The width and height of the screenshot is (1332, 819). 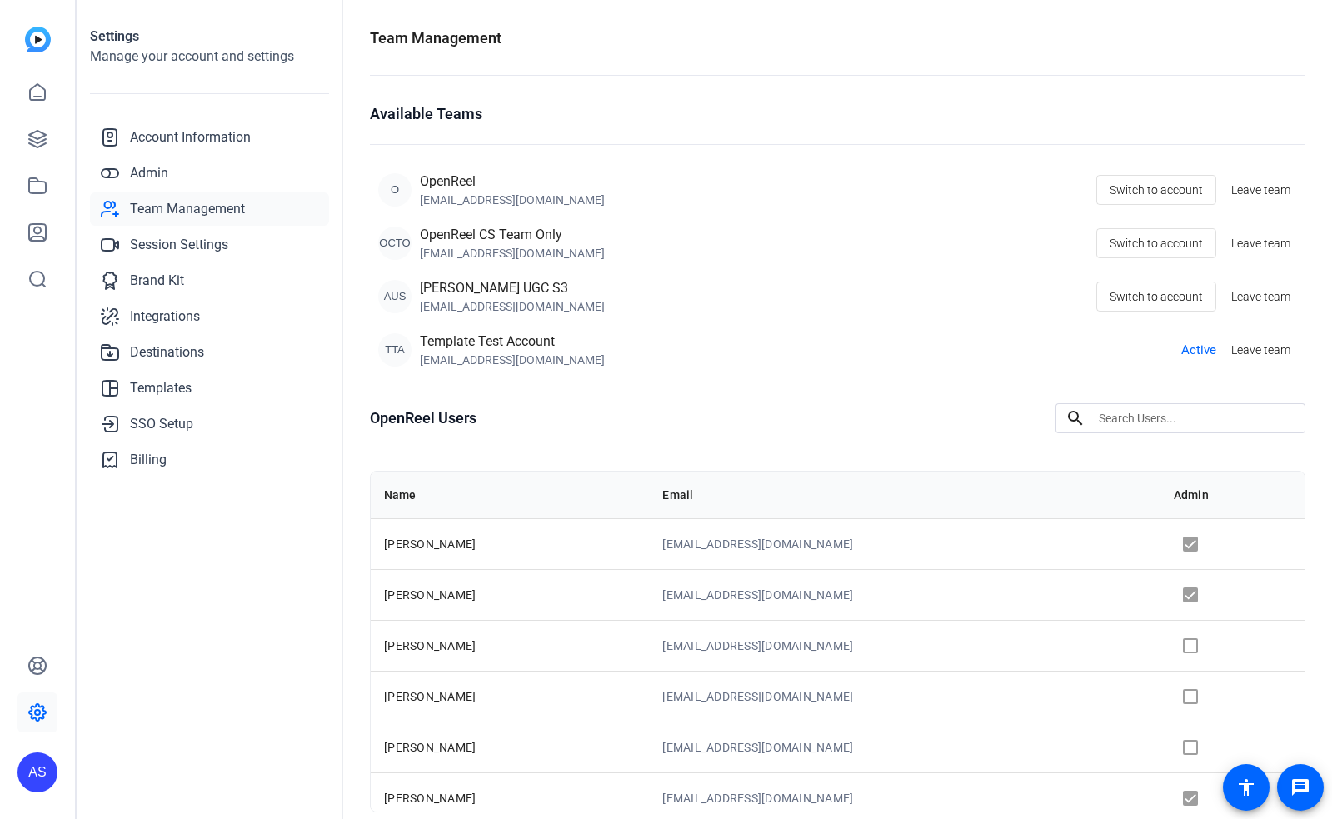 What do you see at coordinates (1199, 350) in the screenshot?
I see `span: Active` at bounding box center [1199, 350].